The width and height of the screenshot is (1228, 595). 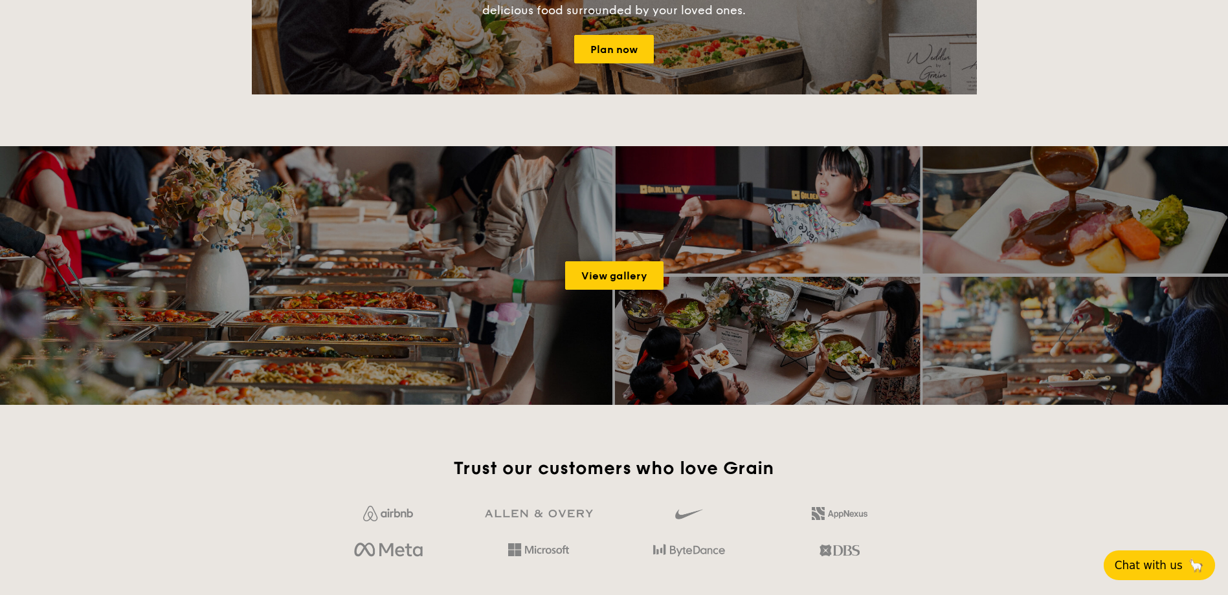 What do you see at coordinates (1159, 566) in the screenshot?
I see `button: Chat with us🦙` at bounding box center [1159, 566].